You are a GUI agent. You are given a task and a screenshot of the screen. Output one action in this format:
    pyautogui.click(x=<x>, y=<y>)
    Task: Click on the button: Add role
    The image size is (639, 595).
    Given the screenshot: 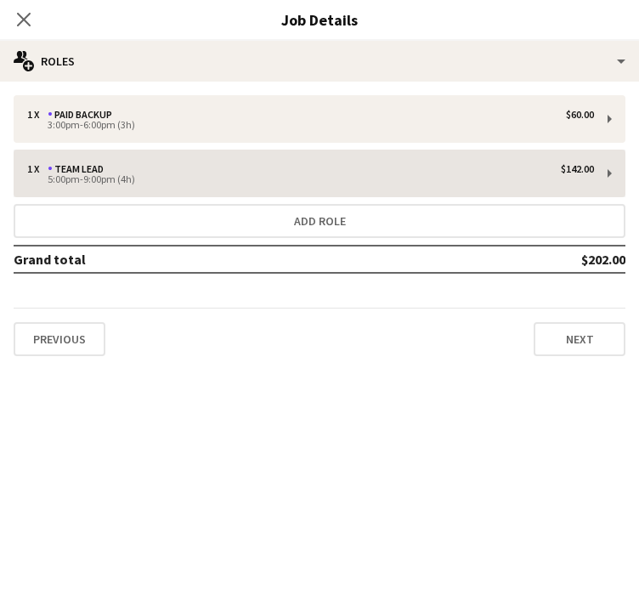 What is the action you would take?
    pyautogui.click(x=320, y=221)
    